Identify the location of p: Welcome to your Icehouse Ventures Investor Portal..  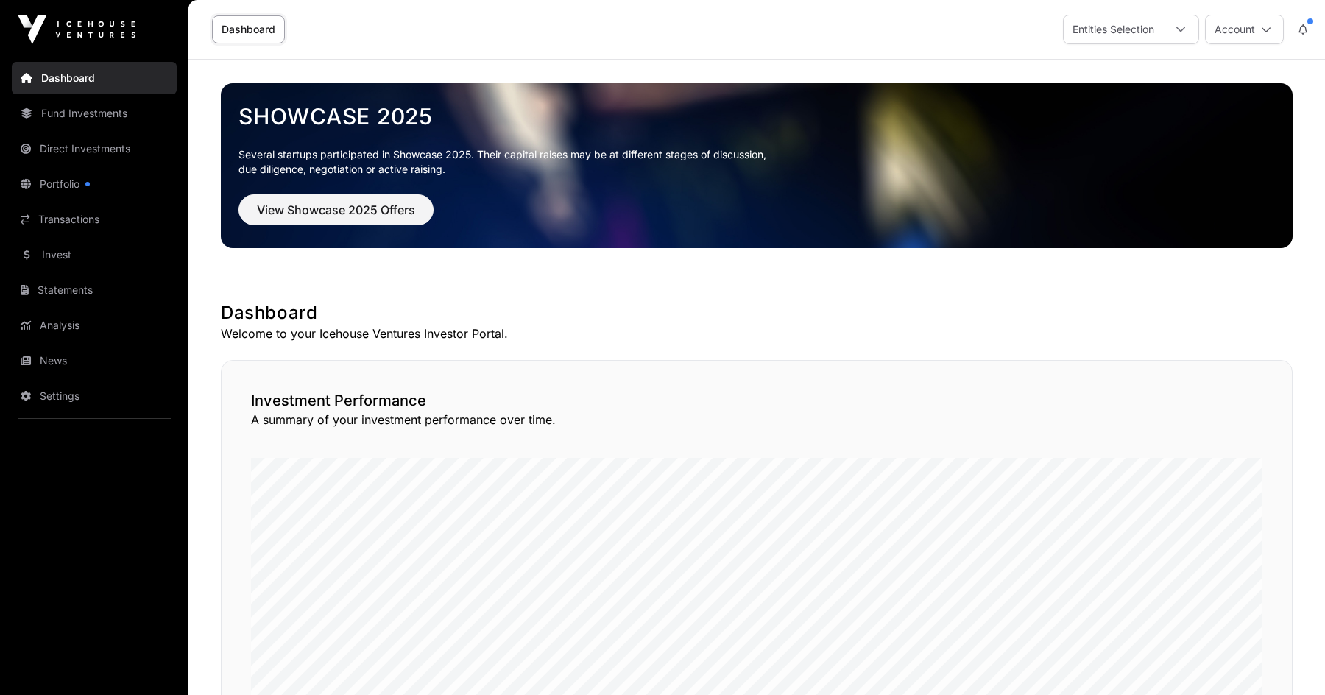
(757, 334).